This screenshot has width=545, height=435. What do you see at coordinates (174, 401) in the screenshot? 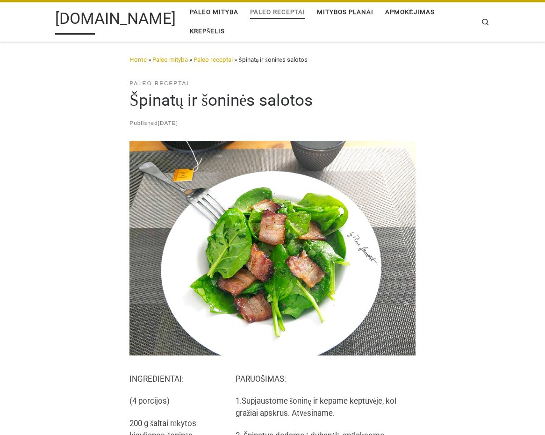
I see `p: (4 porcijos)` at bounding box center [174, 401].